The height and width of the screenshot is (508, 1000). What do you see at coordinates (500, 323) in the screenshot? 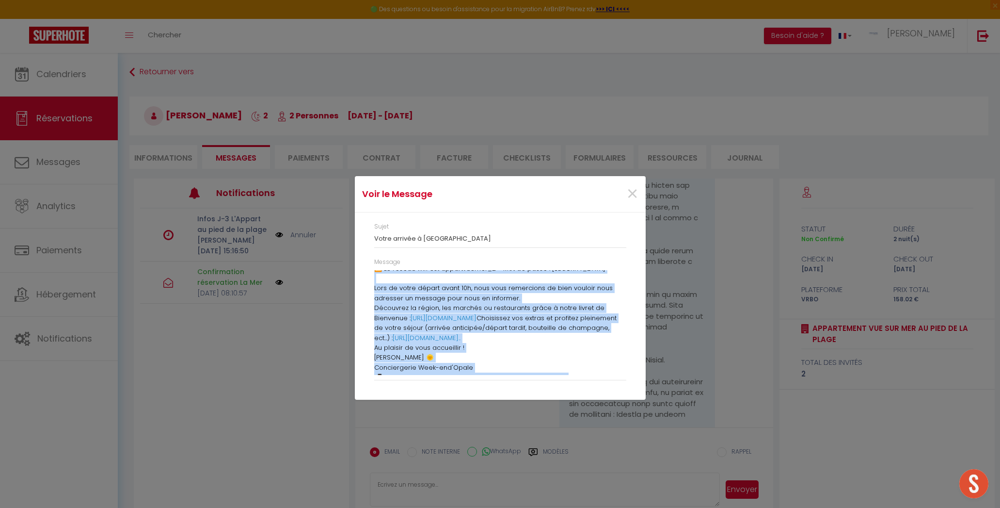
I see `p: Découvrez la région, les marchés ou restaurants grâce à notre livret de Bienvenue : Choisissez vo...` at bounding box center [500, 323].